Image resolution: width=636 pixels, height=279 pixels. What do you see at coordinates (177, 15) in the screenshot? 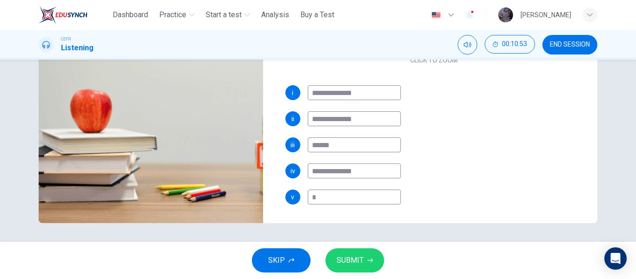
I see `button: Practice` at bounding box center [177, 15].